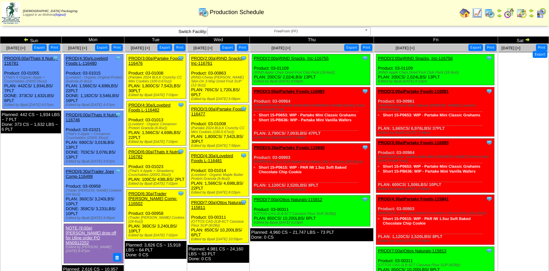  What do you see at coordinates (435, 166) in the screenshot?
I see `div: Product: 03-00964 PLAN: 600CS / 1,506LBS / 10PLT` at bounding box center [435, 166].